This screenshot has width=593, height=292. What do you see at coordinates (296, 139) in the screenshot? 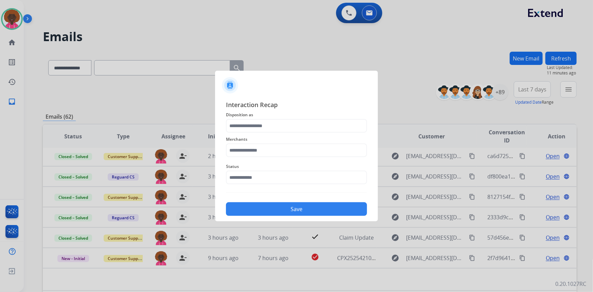
I see `span: Merchants` at bounding box center [296, 139].